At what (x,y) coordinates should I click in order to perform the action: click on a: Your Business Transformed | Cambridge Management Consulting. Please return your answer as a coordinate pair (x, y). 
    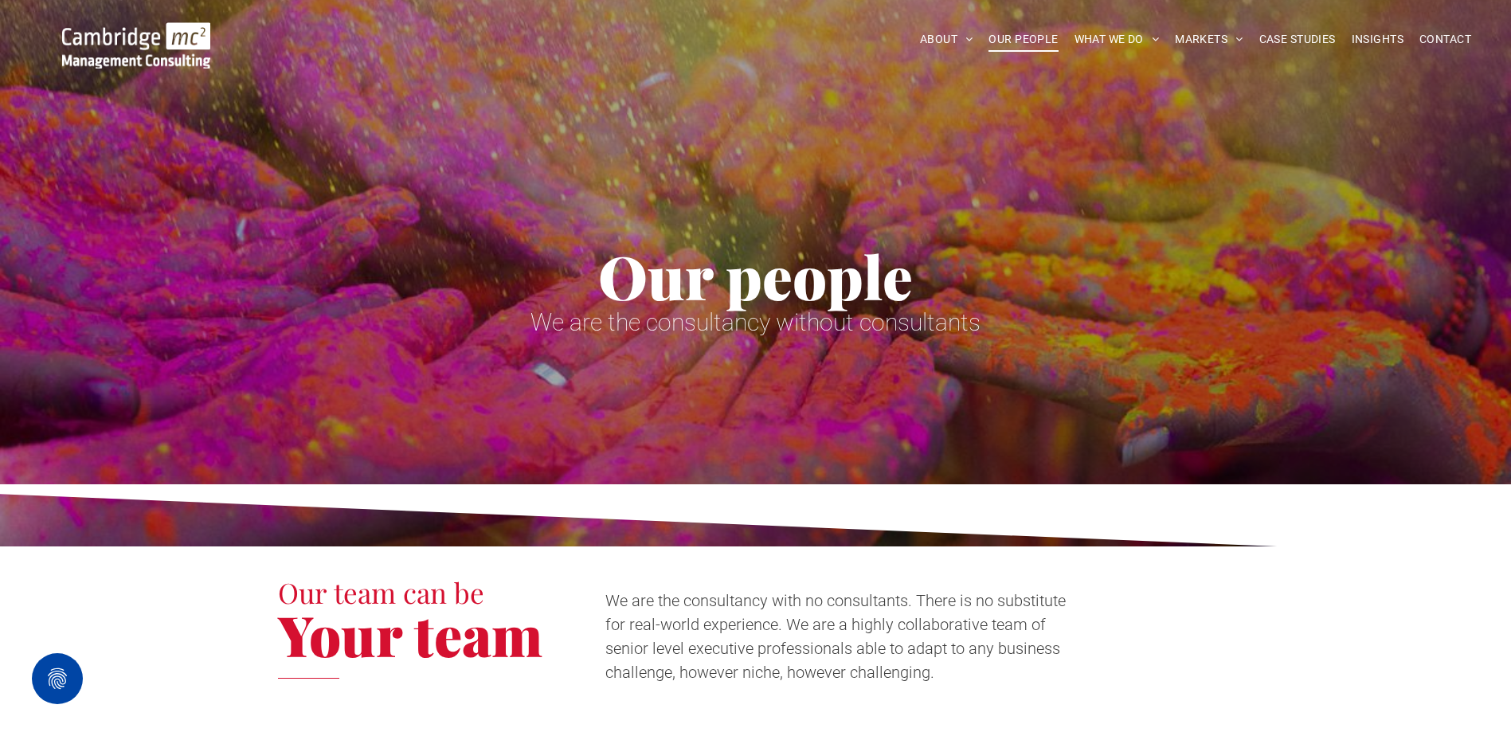
    Looking at the image, I should click on (136, 33).